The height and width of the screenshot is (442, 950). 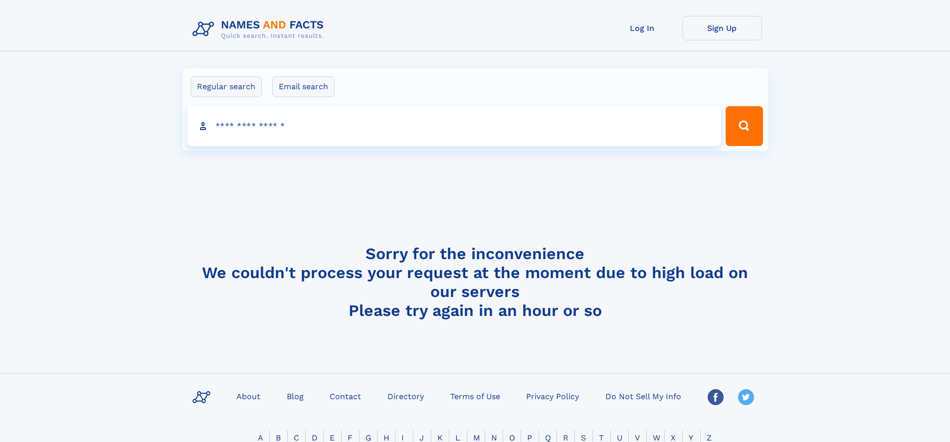 What do you see at coordinates (475, 396) in the screenshot?
I see `a: Terms of Use` at bounding box center [475, 396].